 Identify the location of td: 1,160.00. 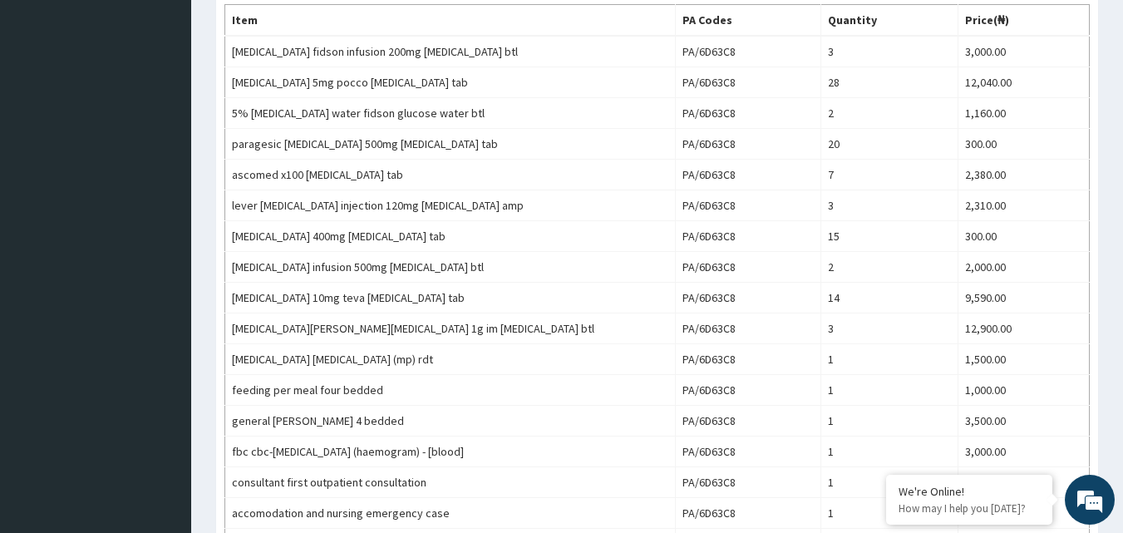
(1023, 113).